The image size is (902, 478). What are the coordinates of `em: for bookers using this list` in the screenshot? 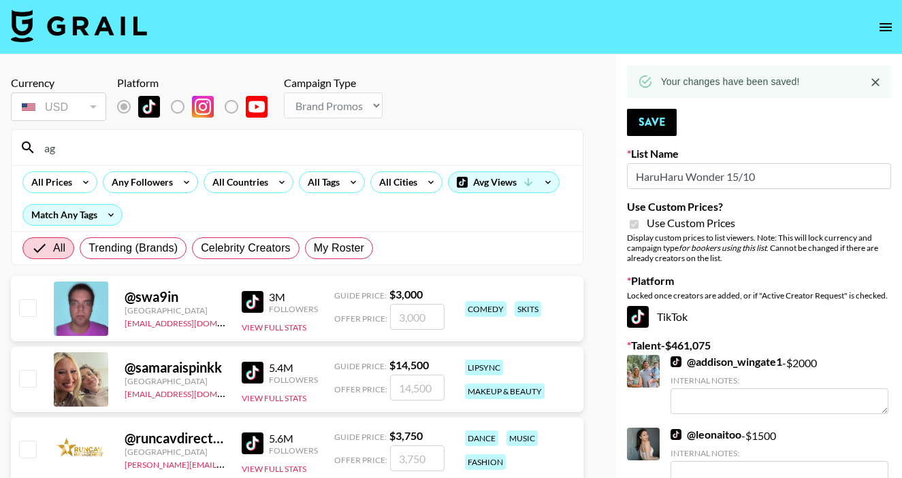 It's located at (722, 248).